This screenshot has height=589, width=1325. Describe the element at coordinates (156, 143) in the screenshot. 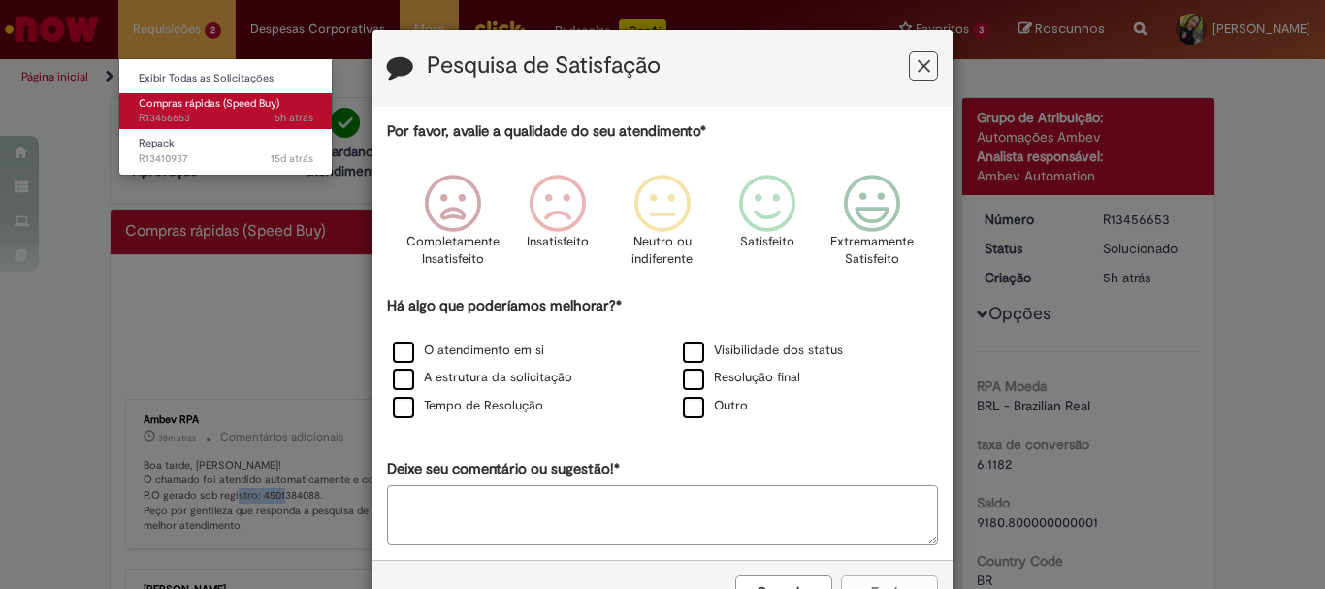

I see `span: Repack` at that location.